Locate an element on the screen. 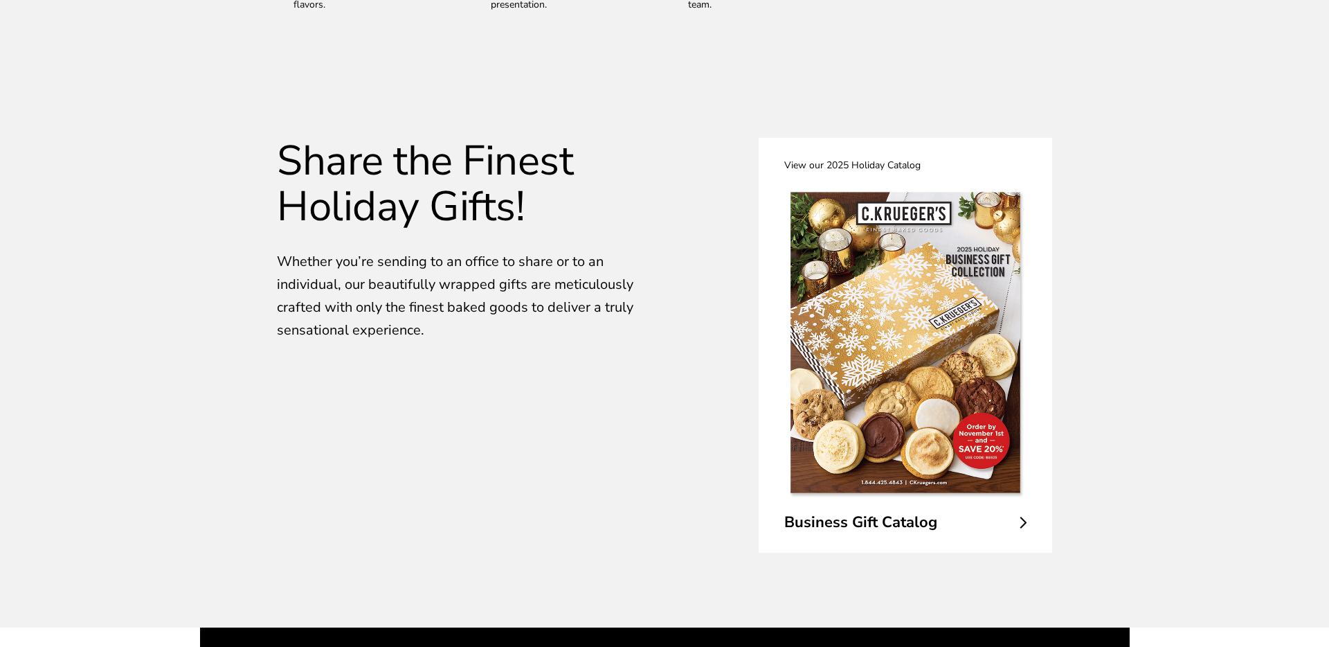  h2: Share the Finest Holiday Gifts! is located at coordinates (467, 183).